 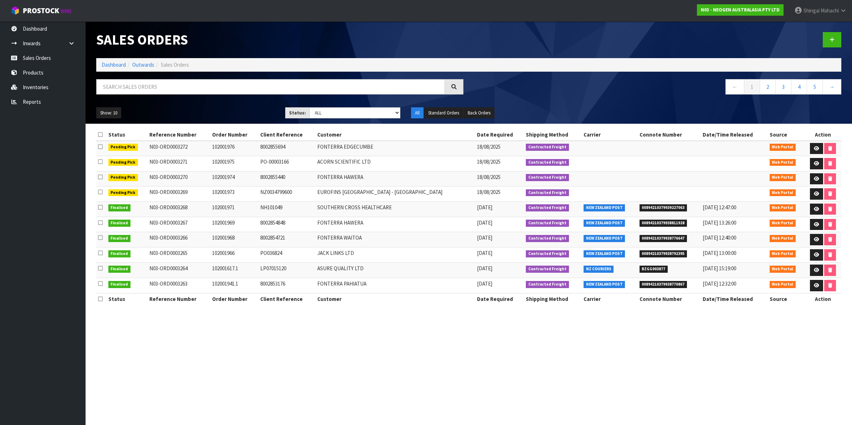 I want to click on span: Mahachi, so click(x=830, y=10).